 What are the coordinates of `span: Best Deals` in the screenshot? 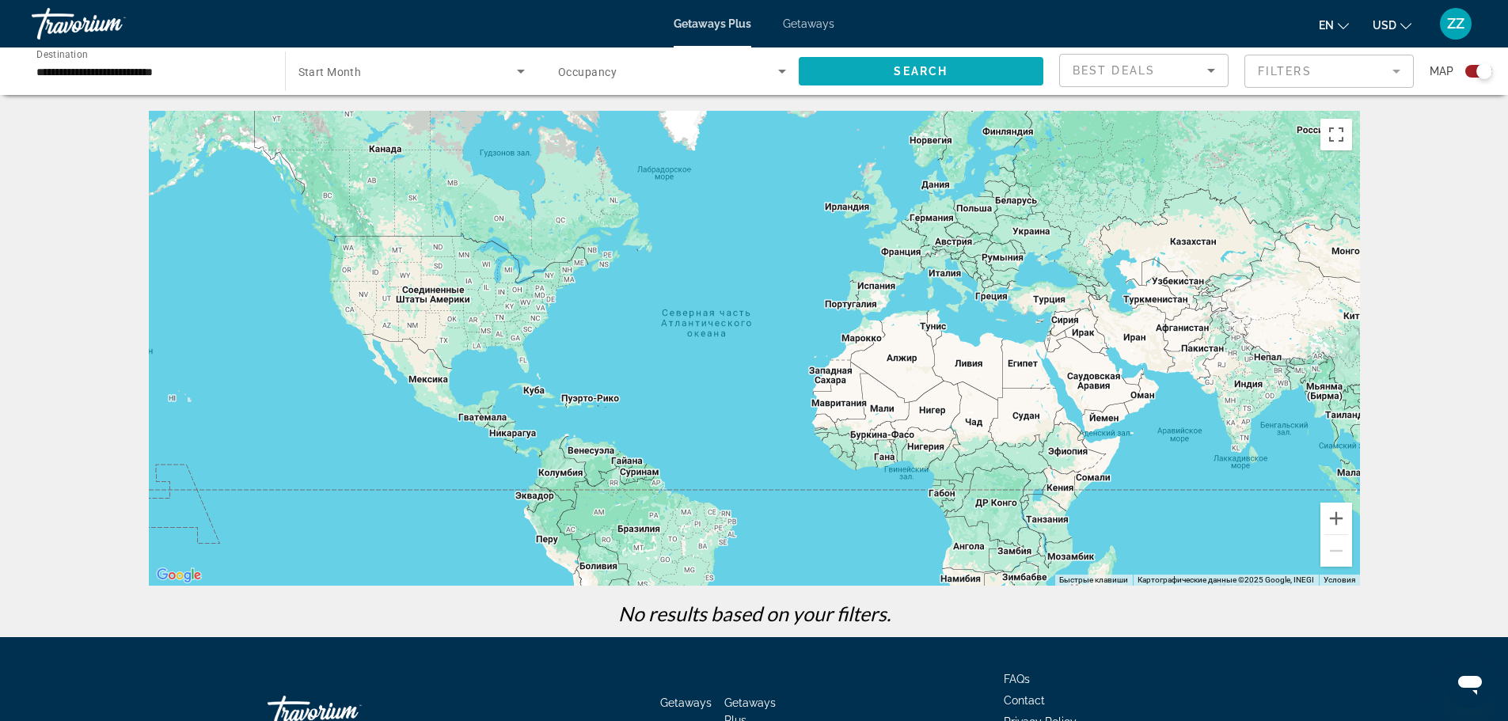 It's located at (1114, 70).